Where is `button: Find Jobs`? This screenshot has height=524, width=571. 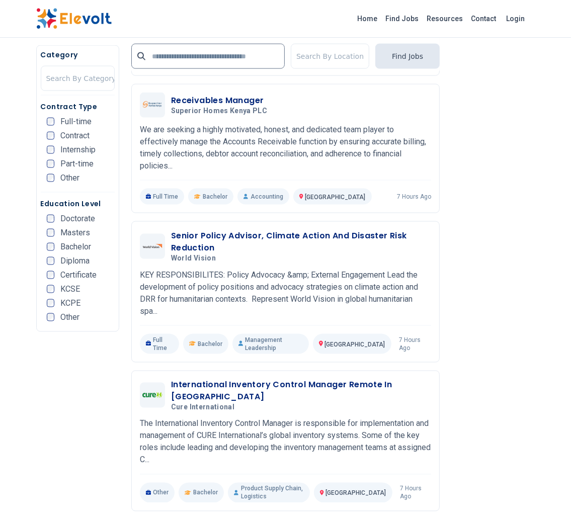
button: Find Jobs is located at coordinates (408, 56).